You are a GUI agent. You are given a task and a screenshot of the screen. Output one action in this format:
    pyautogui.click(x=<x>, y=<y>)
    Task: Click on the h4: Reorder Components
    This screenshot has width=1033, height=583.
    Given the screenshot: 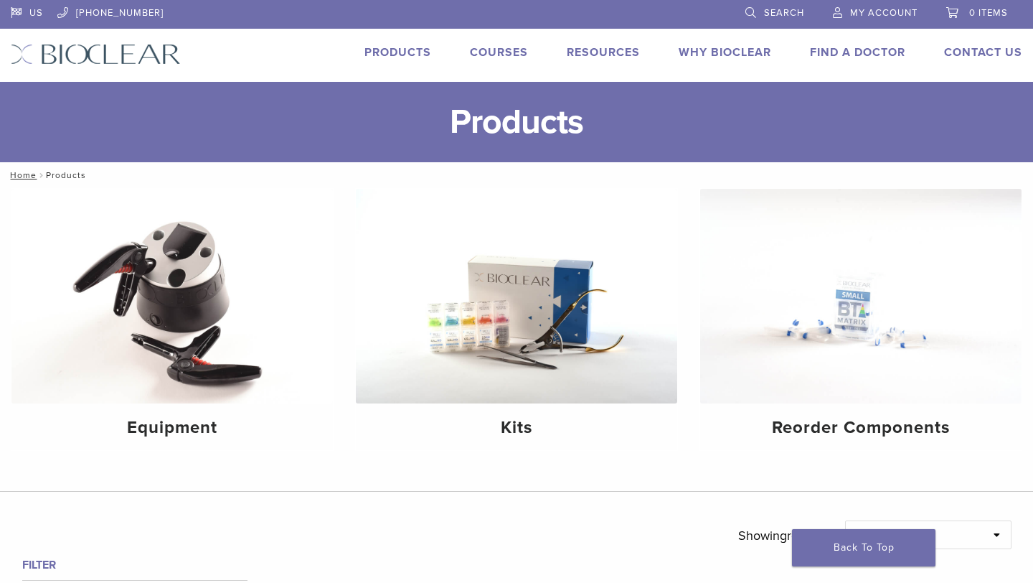 What is the action you would take?
    pyautogui.click(x=861, y=428)
    